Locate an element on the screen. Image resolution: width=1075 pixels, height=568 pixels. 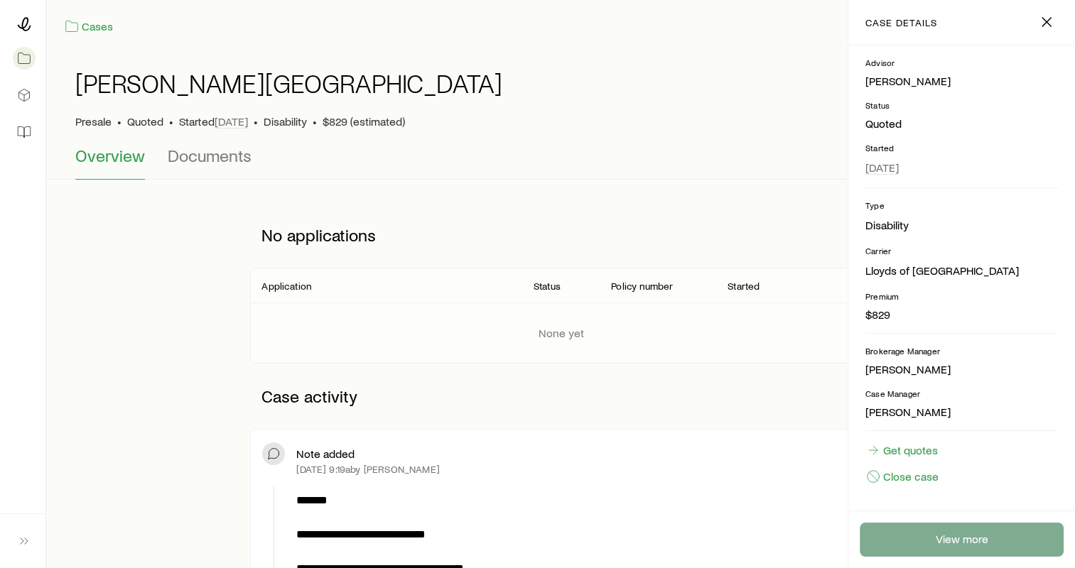
p: Type is located at coordinates (961, 205).